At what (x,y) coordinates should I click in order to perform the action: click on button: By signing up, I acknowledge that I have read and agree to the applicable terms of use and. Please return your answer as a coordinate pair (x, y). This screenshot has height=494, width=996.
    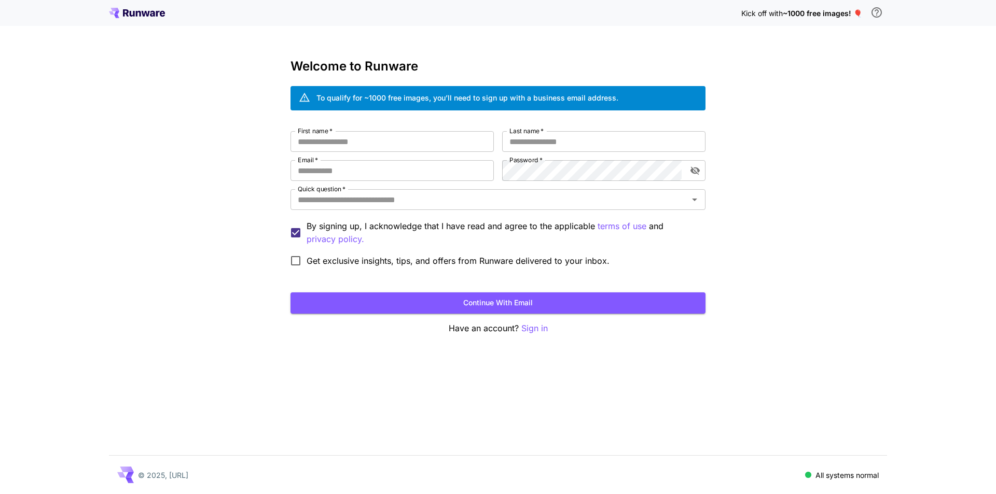
    Looking at the image, I should click on (335, 239).